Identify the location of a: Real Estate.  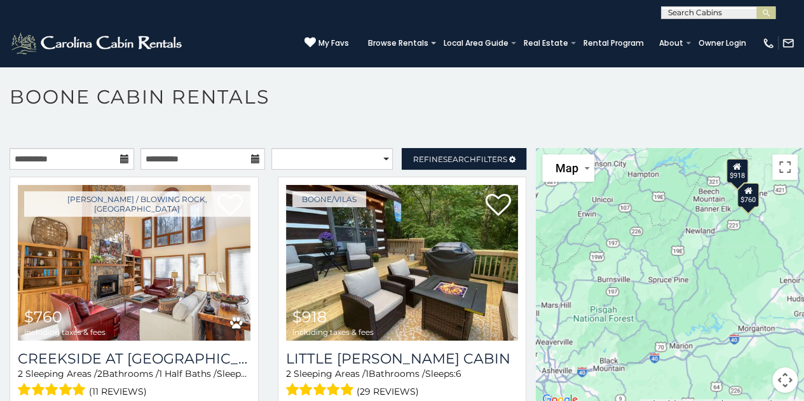
(546, 43).